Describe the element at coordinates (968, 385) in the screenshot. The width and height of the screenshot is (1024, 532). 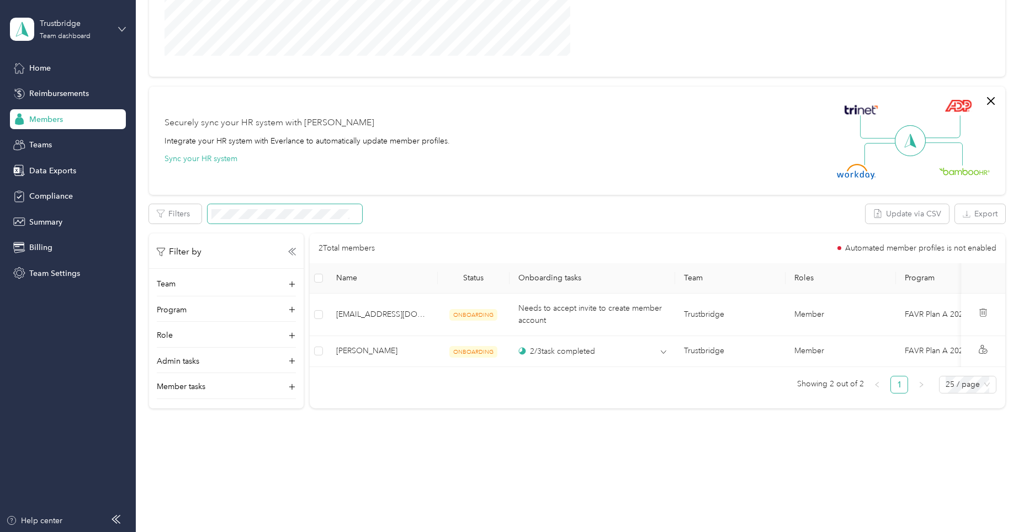
I see `span: 25 / page` at that location.